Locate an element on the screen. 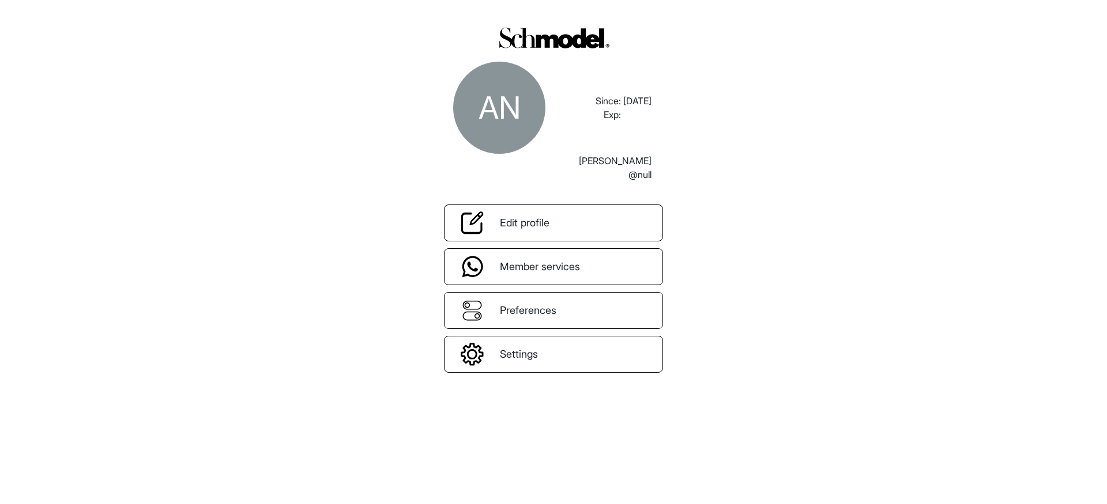  span: Preferences is located at coordinates (528, 310).